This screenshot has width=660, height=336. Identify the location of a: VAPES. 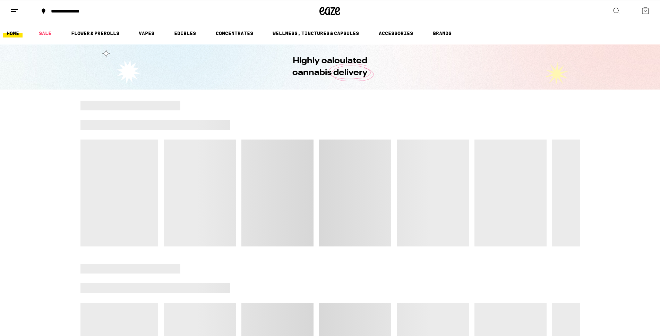
(146, 33).